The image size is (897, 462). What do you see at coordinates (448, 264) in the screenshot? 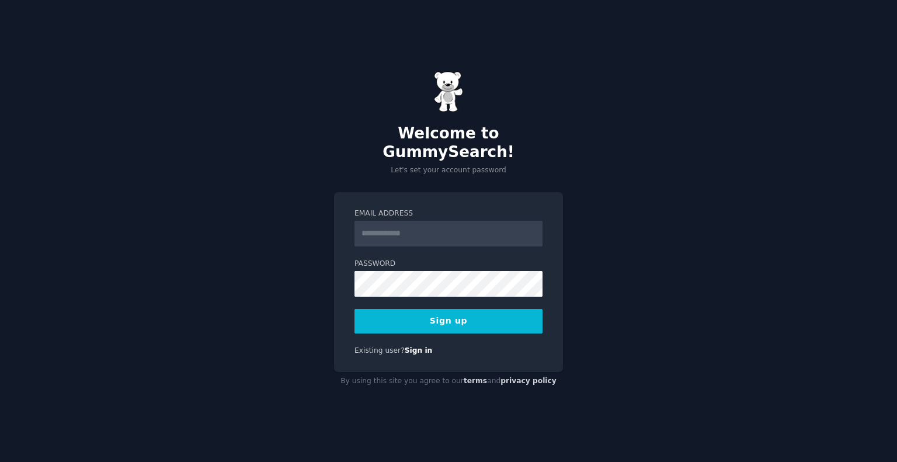
I see `label: Password` at bounding box center [448, 264].